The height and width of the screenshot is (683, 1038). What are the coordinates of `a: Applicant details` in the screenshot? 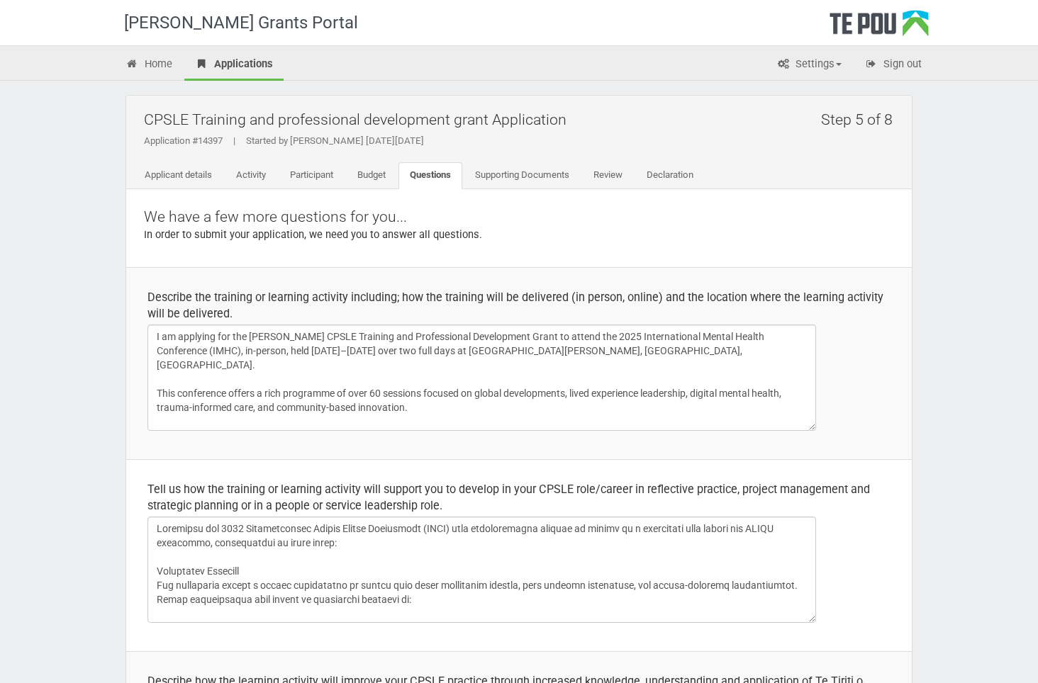 It's located at (178, 176).